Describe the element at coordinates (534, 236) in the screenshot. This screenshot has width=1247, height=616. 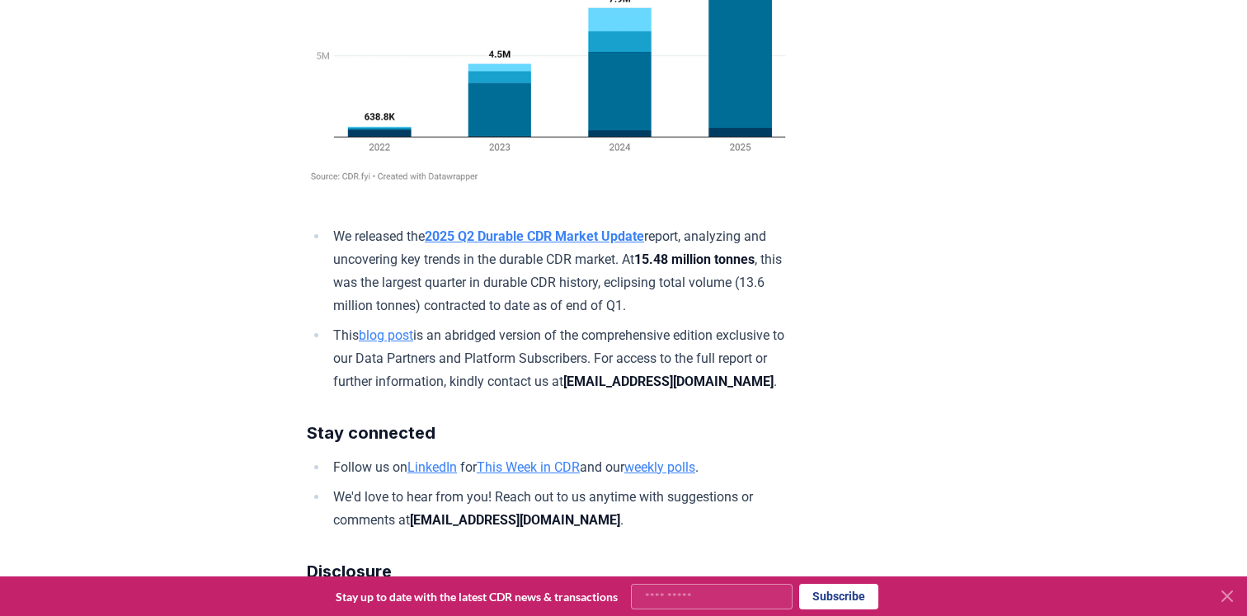
I see `a: 2025 Q2 Durable CDR Market Update` at that location.